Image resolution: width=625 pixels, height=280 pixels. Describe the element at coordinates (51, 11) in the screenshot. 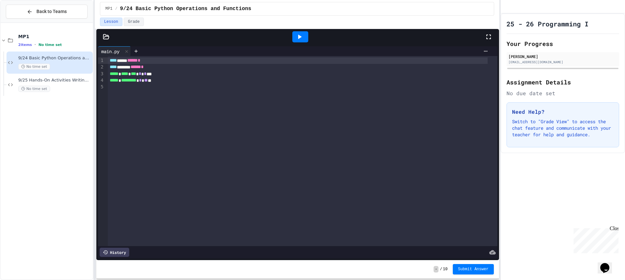

I see `span: Back to Teams` at that location.